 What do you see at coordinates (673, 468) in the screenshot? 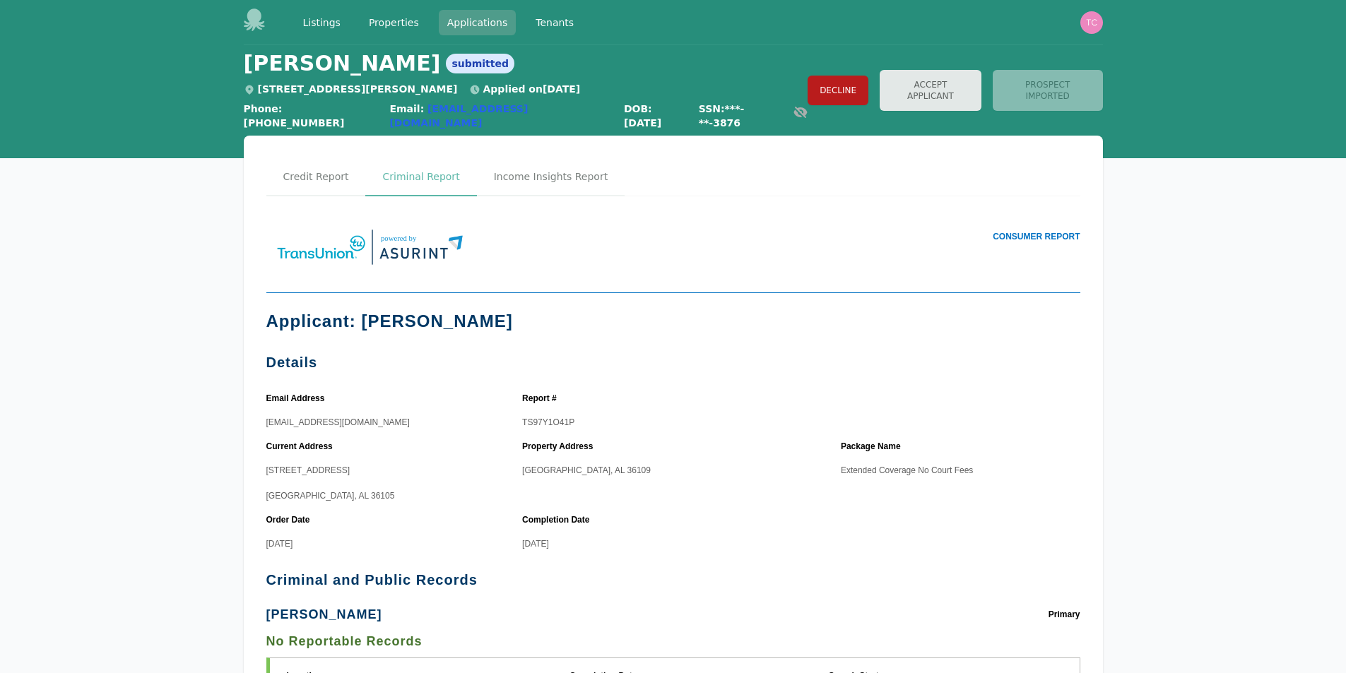
I see `table: consumer report details` at bounding box center [673, 468].